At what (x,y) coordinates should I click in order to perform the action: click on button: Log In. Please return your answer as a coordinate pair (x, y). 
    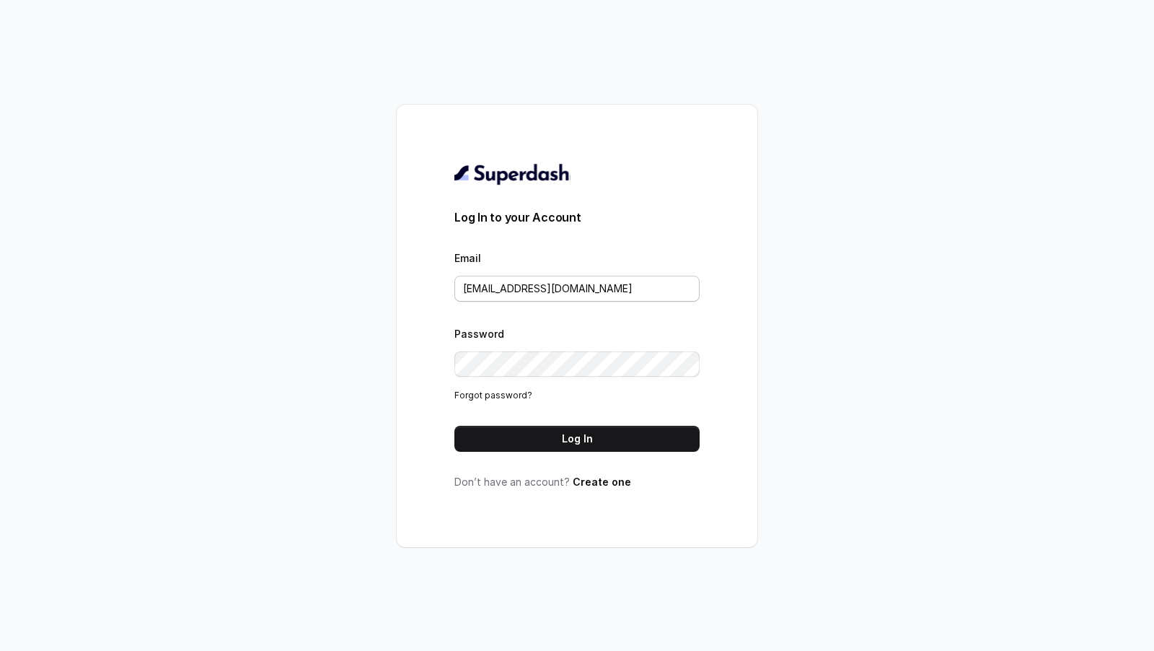
    Looking at the image, I should click on (577, 438).